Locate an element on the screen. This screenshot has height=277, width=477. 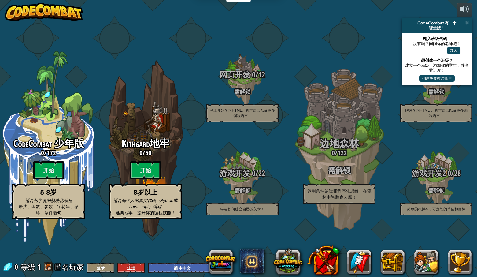
span: 网页开发 is located at coordinates (235, 75).